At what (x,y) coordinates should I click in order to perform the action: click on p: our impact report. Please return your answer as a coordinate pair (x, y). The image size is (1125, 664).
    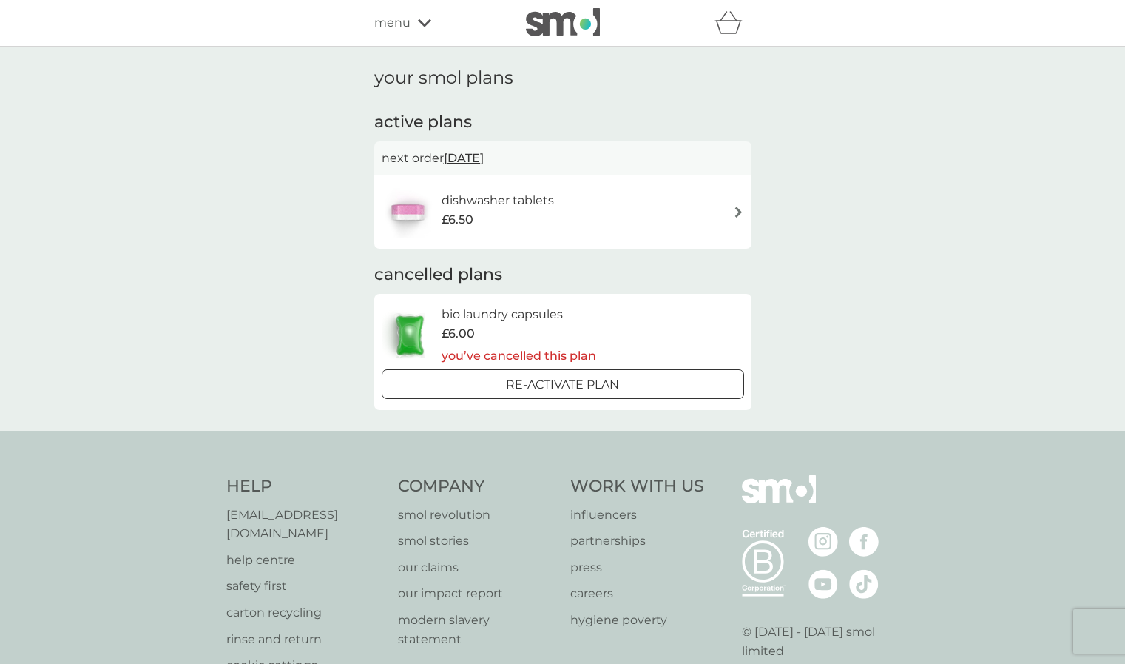
    Looking at the image, I should click on (476, 593).